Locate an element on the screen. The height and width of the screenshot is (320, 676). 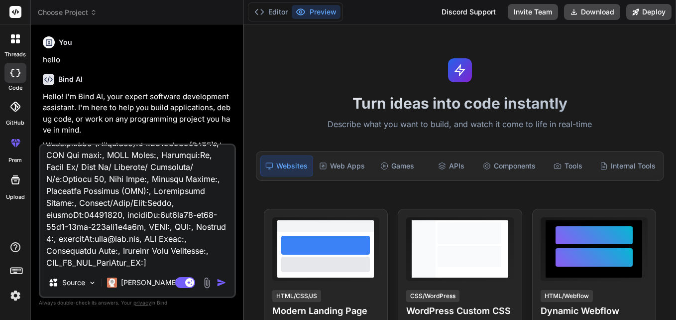
button: Editor is located at coordinates (271, 12).